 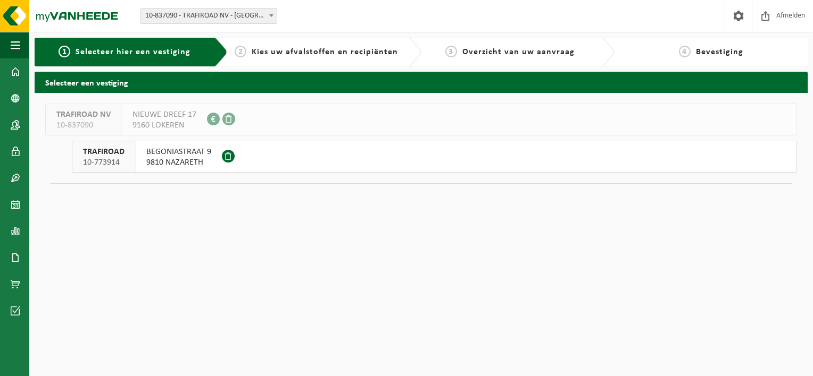 What do you see at coordinates (133, 52) in the screenshot?
I see `span: Selecteer hier een vestiging` at bounding box center [133, 52].